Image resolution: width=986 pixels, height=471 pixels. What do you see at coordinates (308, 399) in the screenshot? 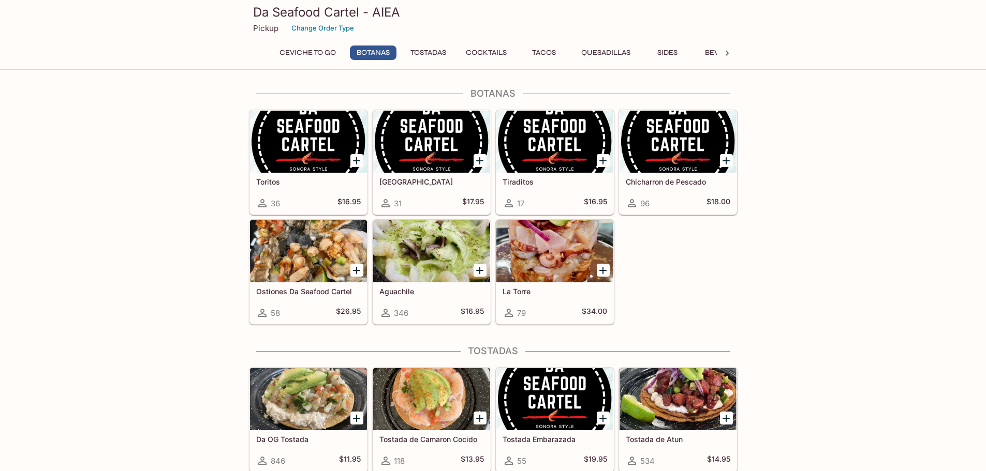
I see `div: Da OG Tostada` at bounding box center [308, 399].